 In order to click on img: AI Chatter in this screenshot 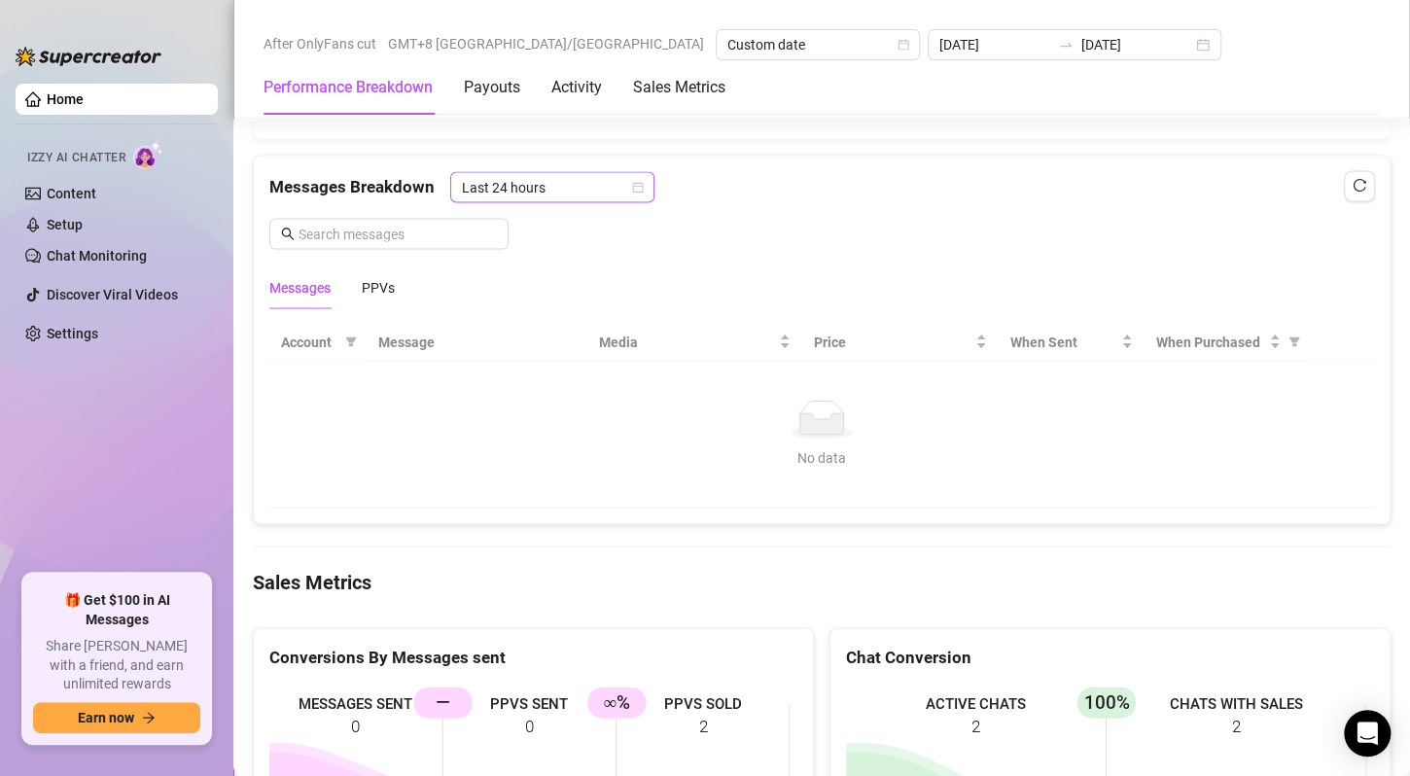, I will do `click(148, 155)`.